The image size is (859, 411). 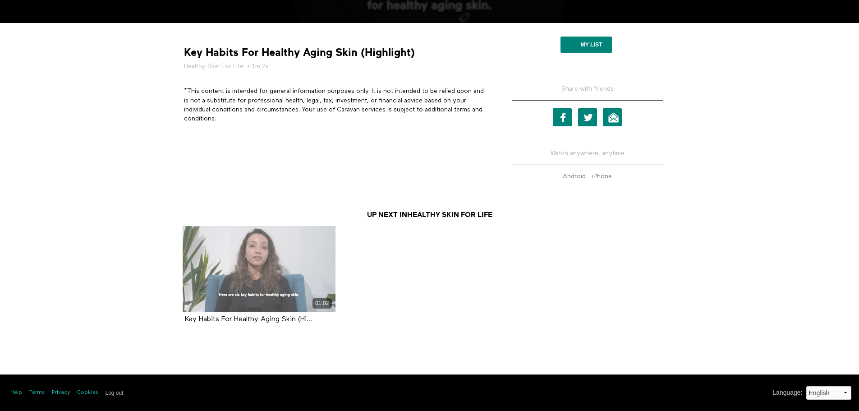 I want to click on a: Cookies, so click(x=87, y=392).